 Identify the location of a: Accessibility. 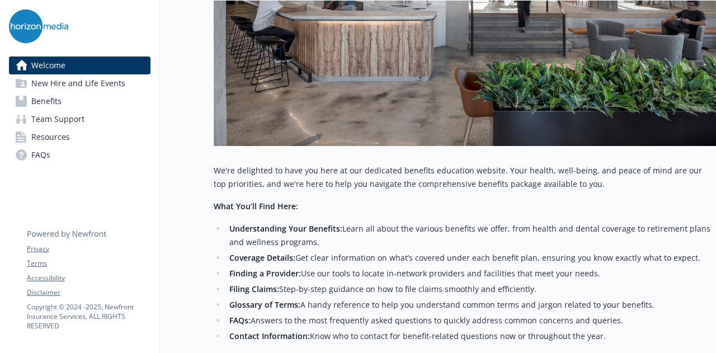
(88, 278).